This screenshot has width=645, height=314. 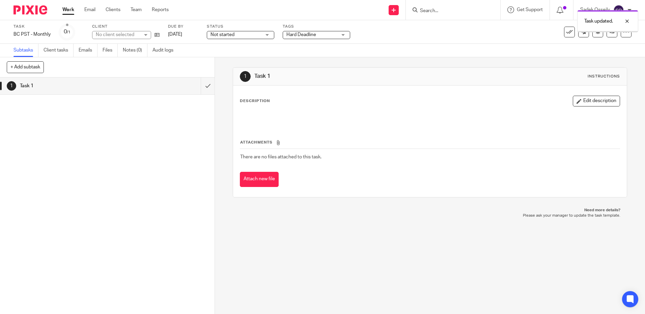 What do you see at coordinates (113, 10) in the screenshot?
I see `a: Clients` at bounding box center [113, 10].